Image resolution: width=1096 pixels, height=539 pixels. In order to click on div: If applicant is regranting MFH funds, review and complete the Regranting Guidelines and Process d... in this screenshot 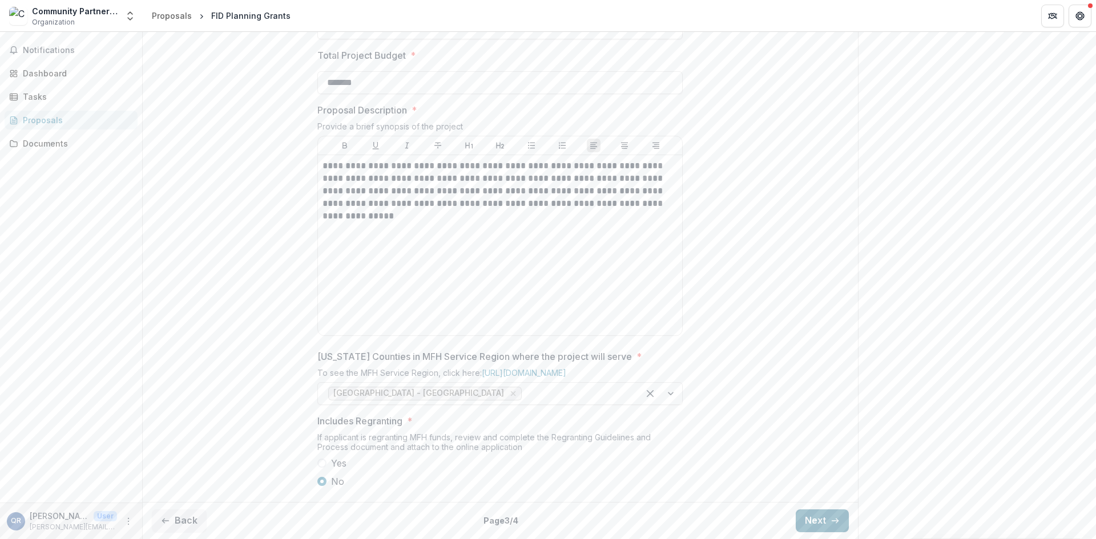, I will do `click(500, 445)`.